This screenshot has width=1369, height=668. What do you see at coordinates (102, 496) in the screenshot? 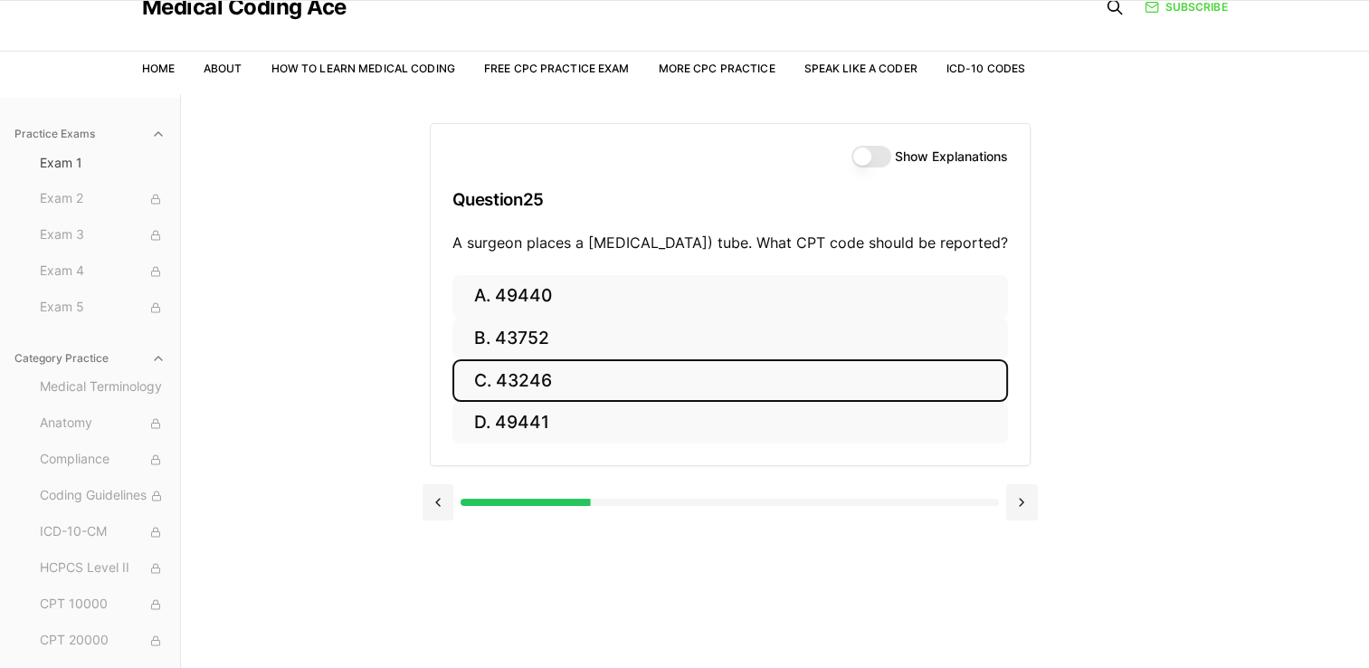
I see `button: Coding Guidelines` at bounding box center [102, 496].